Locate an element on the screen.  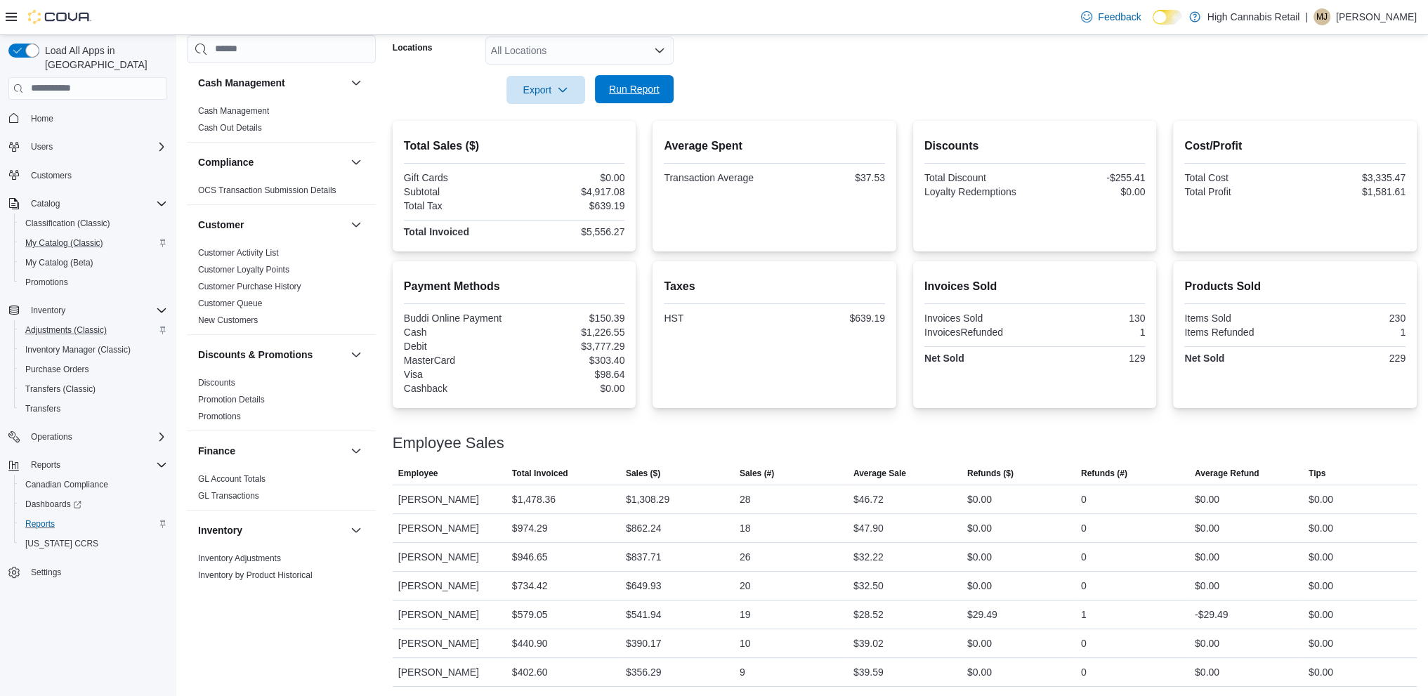
span: Cash Management is located at coordinates (233, 111).